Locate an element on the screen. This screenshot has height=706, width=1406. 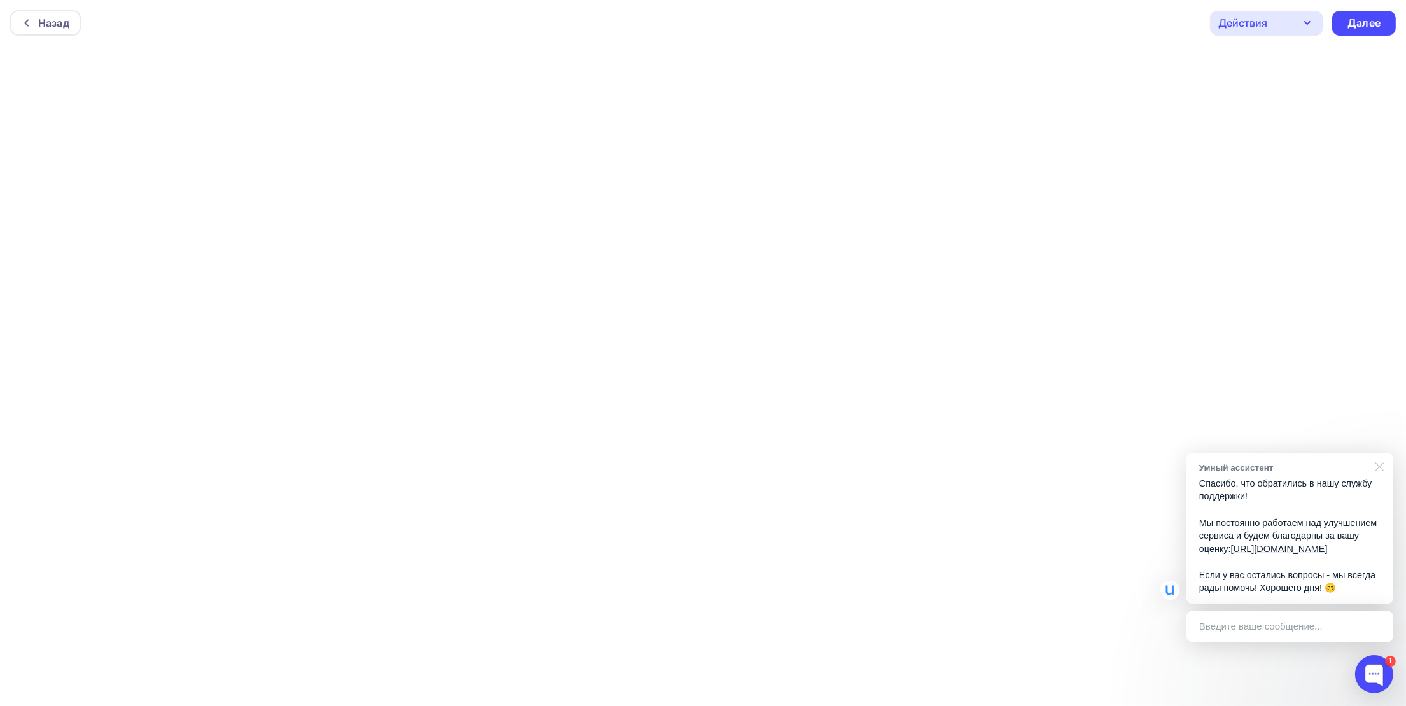
button: Действия is located at coordinates (1267, 23).